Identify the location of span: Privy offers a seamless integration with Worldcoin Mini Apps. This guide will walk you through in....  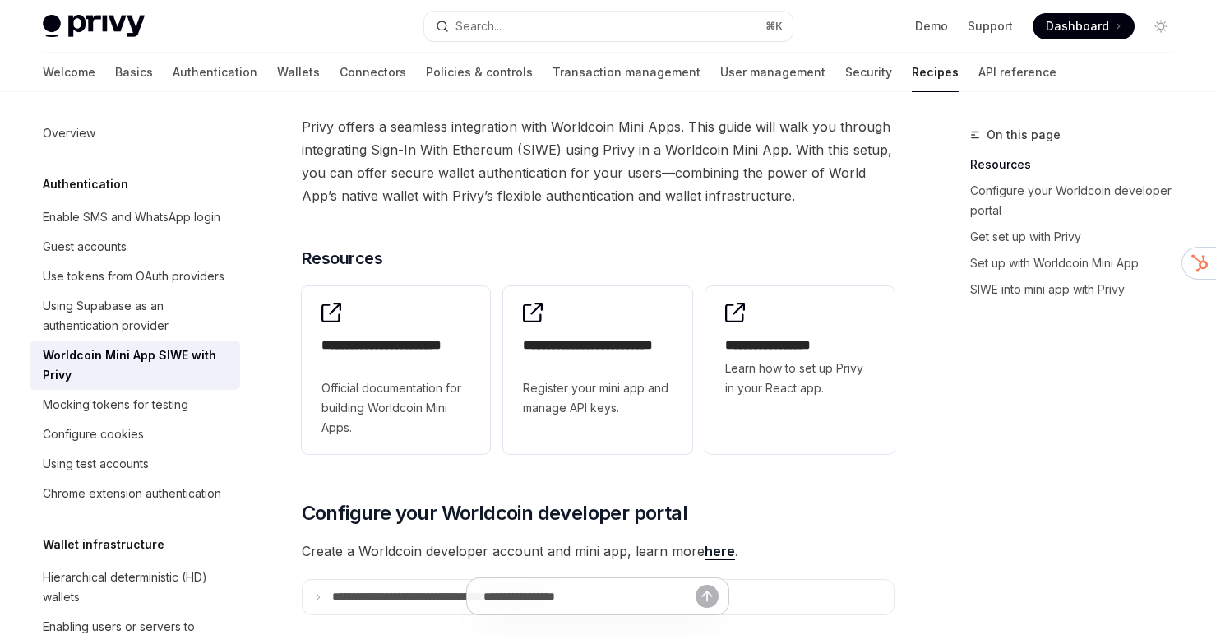
(598, 161).